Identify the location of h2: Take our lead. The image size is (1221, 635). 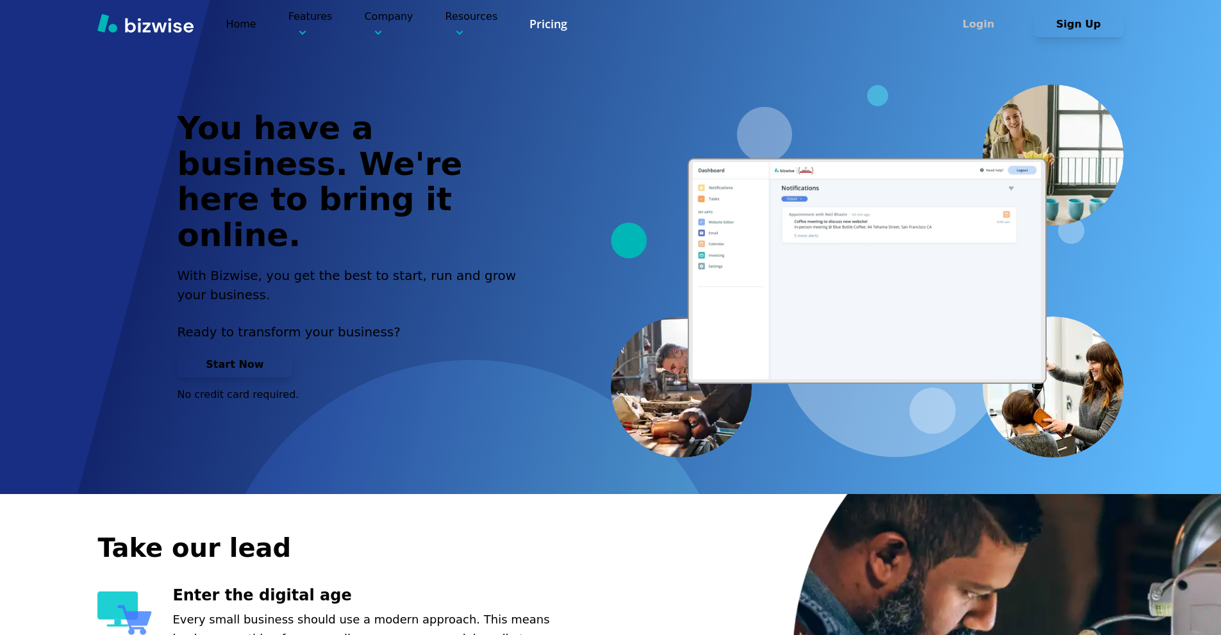
(578, 548).